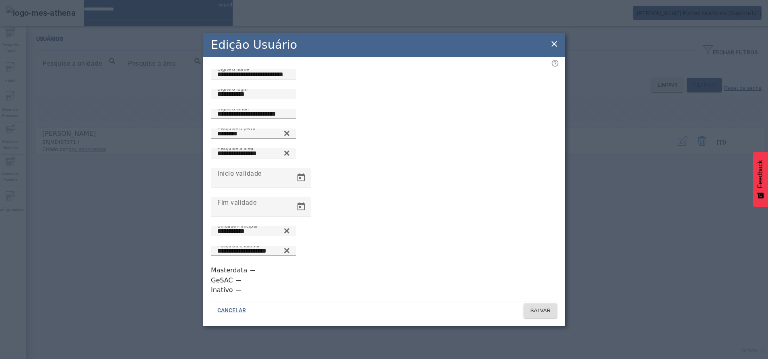 This screenshot has width=768, height=359. Describe the element at coordinates (761, 179) in the screenshot. I see `button: Feedback - Mostrar pesquisa` at that location.